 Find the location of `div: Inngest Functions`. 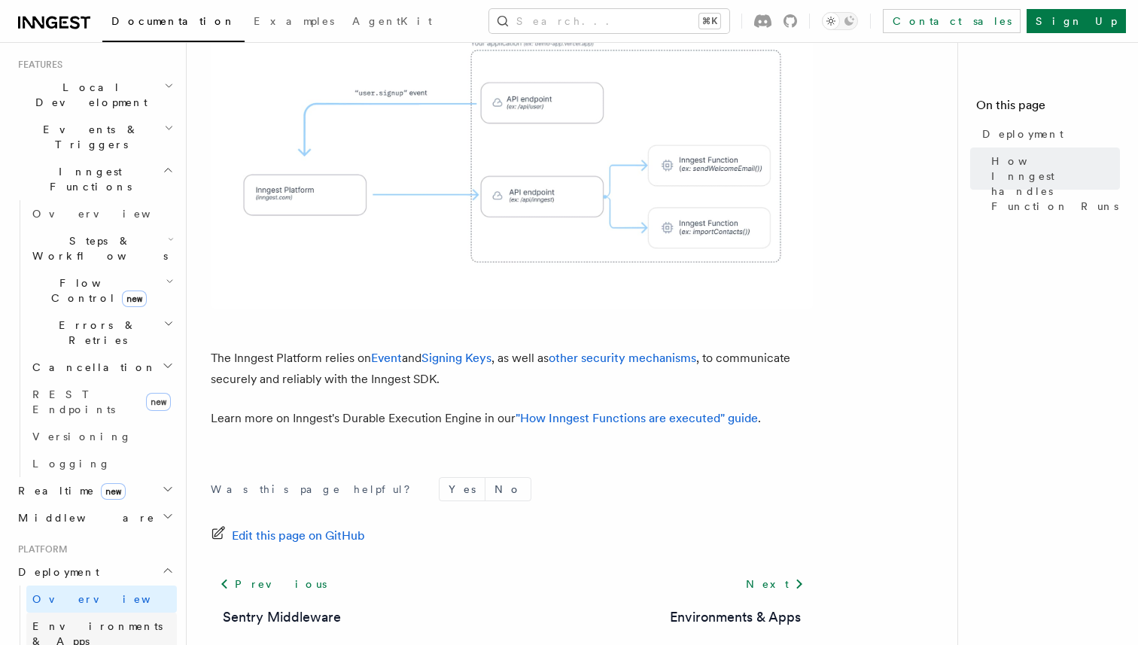

div: Inngest Functions is located at coordinates (94, 339).